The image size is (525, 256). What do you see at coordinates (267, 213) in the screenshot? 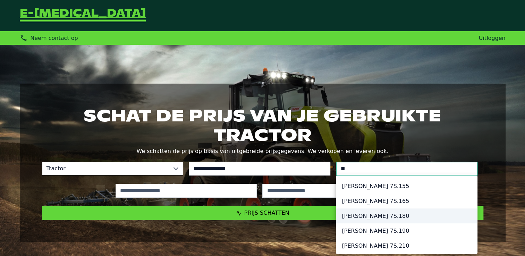
I see `span: Prijs schatten` at bounding box center [267, 213].